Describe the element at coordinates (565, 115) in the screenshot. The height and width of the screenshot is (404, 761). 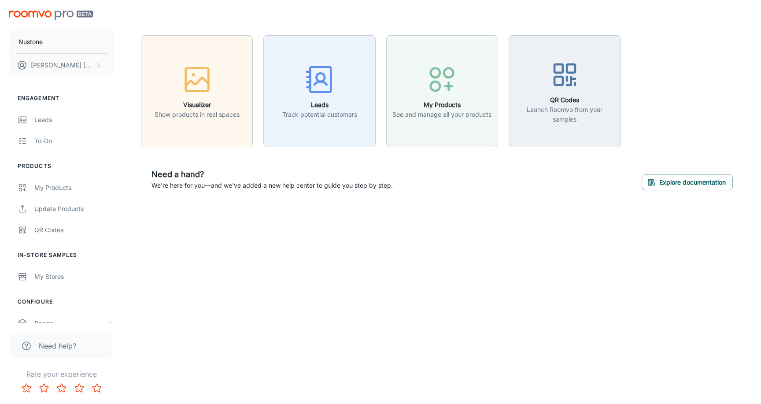
I see `p: Launch Roomvo from your samples` at that location.